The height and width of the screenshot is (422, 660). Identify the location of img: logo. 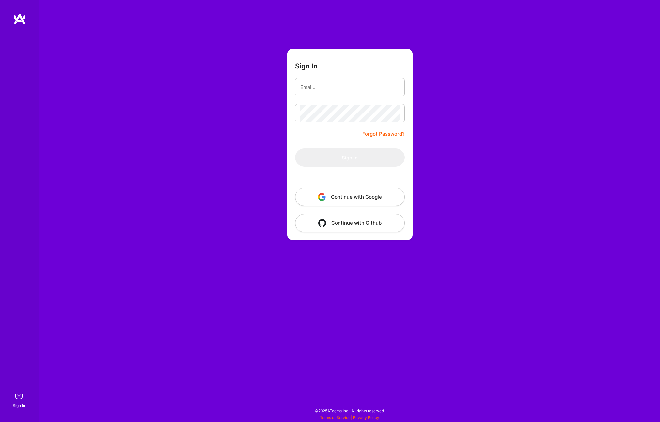
(20, 19).